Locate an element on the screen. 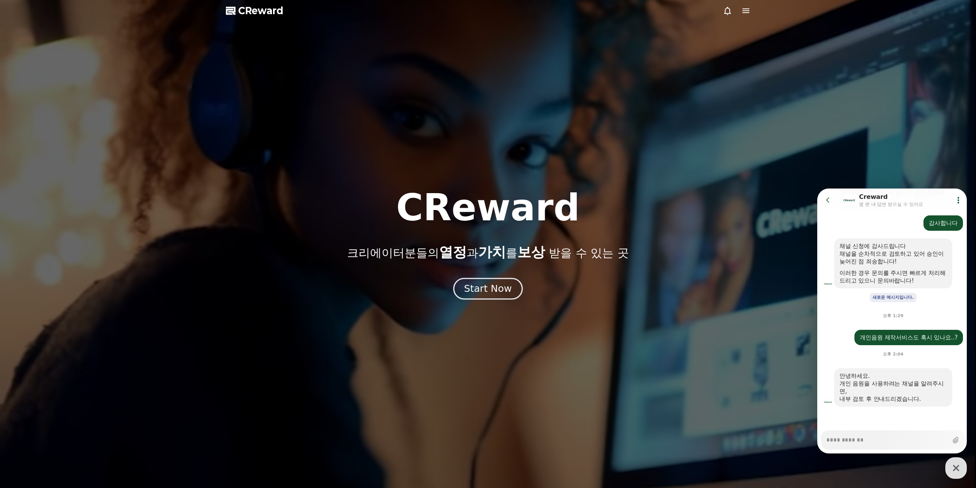  div: 개인 음원을 사용하려는 채널을 알려주시면, is located at coordinates (76, 199).